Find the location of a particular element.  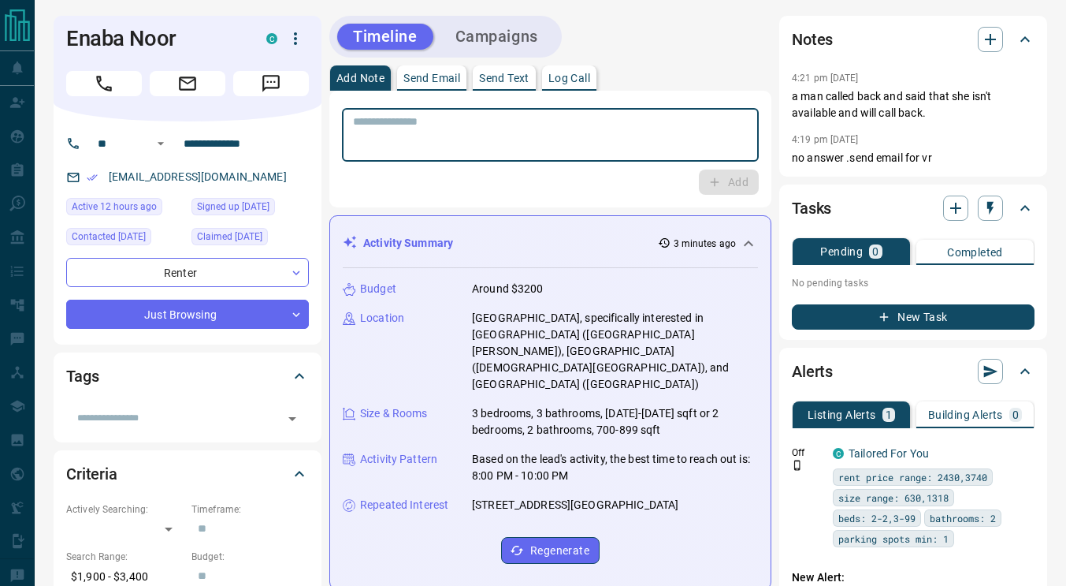

h2: Tags is located at coordinates (82, 376).